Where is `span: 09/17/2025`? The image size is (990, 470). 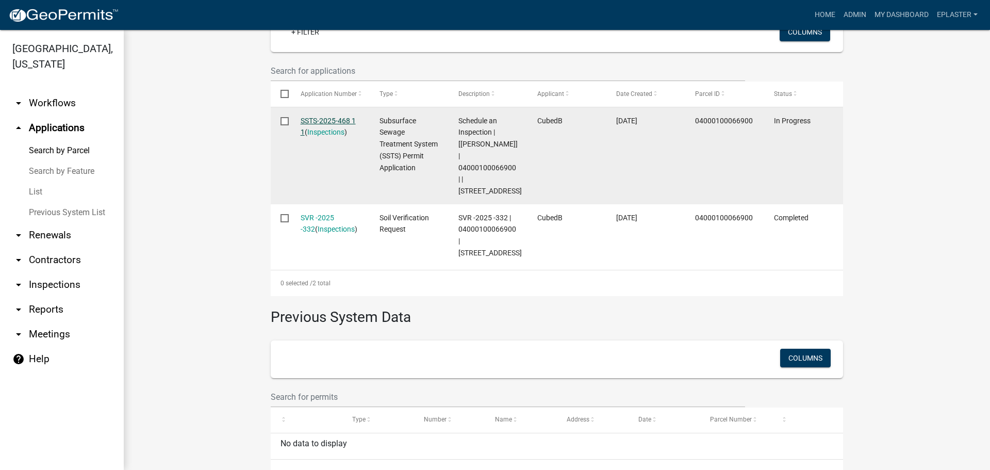
span: 09/17/2025 is located at coordinates (627, 218).